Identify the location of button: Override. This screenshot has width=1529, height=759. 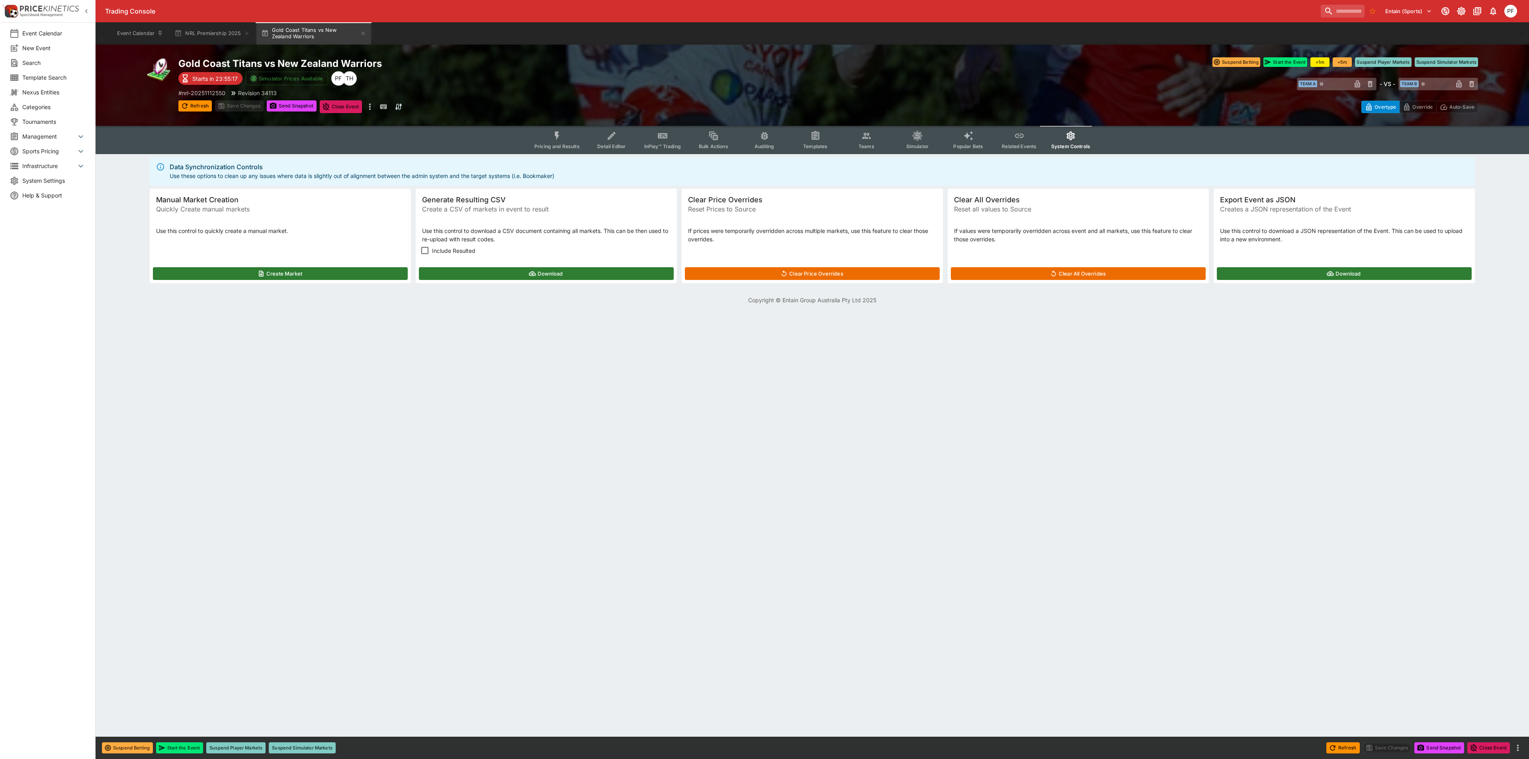
(1418, 107).